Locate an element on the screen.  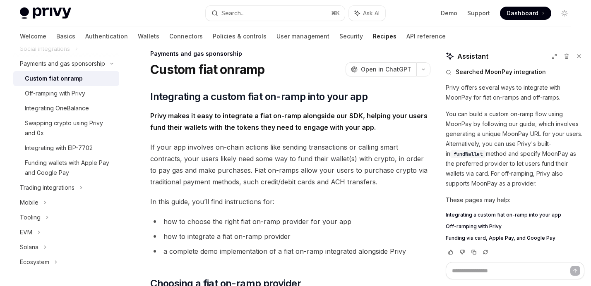
a: Integrating OneBalance is located at coordinates (66, 108).